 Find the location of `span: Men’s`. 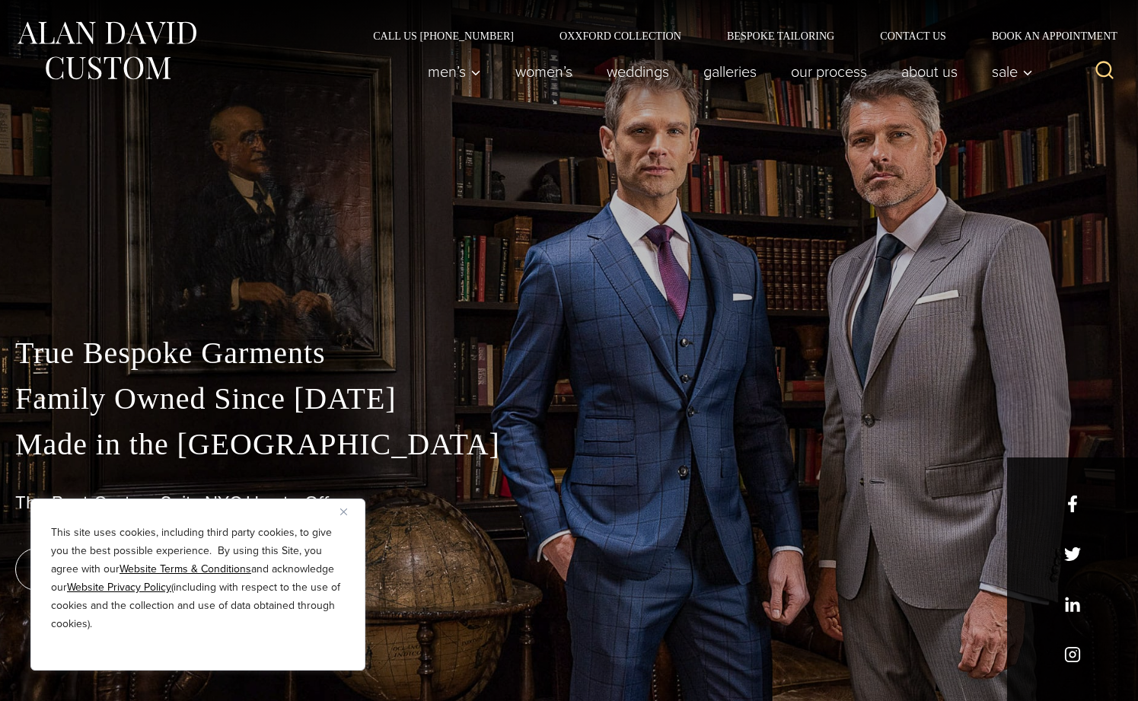

span: Men’s is located at coordinates (455, 72).